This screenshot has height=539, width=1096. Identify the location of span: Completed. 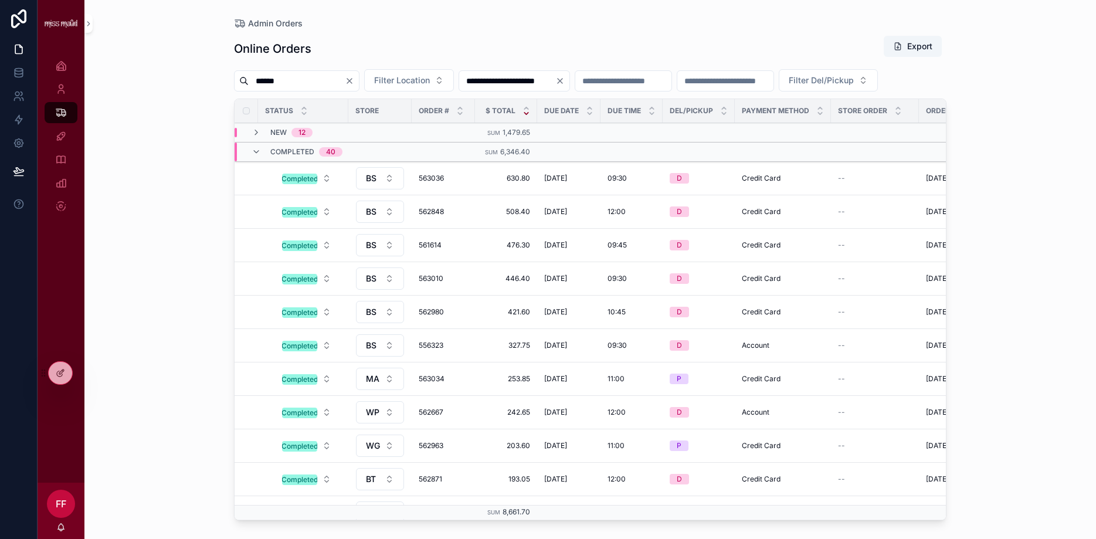
(292, 152).